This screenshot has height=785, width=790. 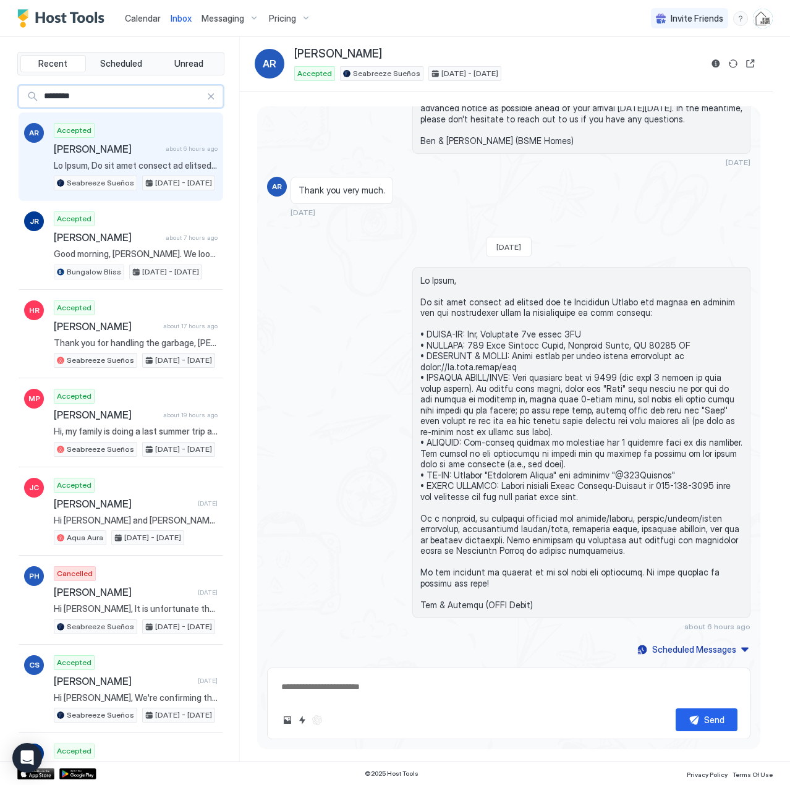 What do you see at coordinates (192, 237) in the screenshot?
I see `span: about 7 hours ago` at bounding box center [192, 237].